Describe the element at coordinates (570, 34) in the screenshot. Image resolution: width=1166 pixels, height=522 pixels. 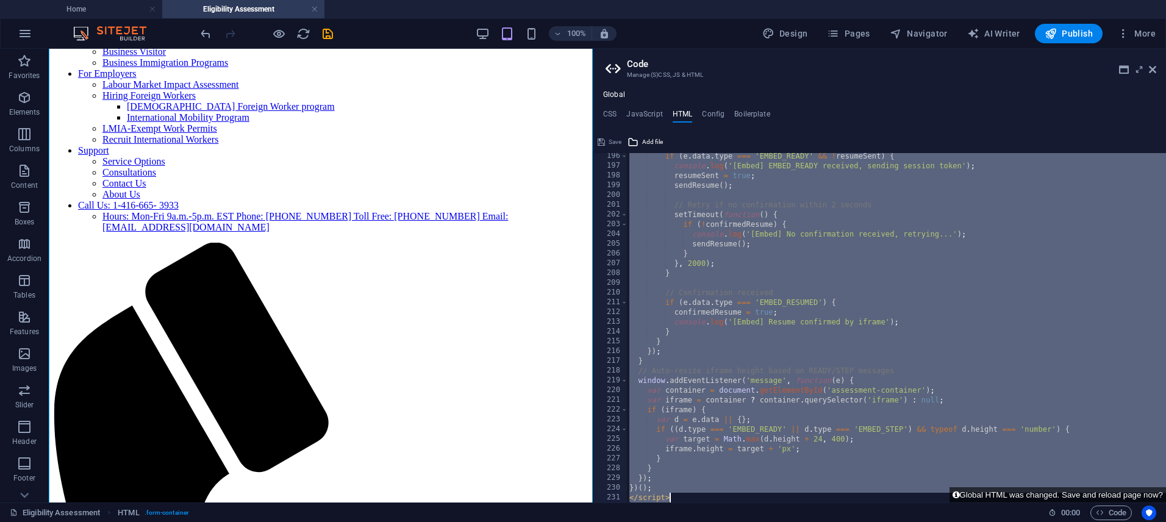
I see `button: 100%` at that location.